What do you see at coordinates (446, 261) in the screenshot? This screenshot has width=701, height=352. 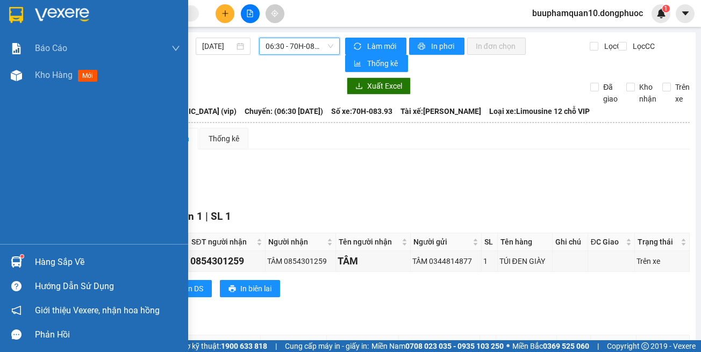 I see `div: TÂM 0344814877` at bounding box center [446, 261].